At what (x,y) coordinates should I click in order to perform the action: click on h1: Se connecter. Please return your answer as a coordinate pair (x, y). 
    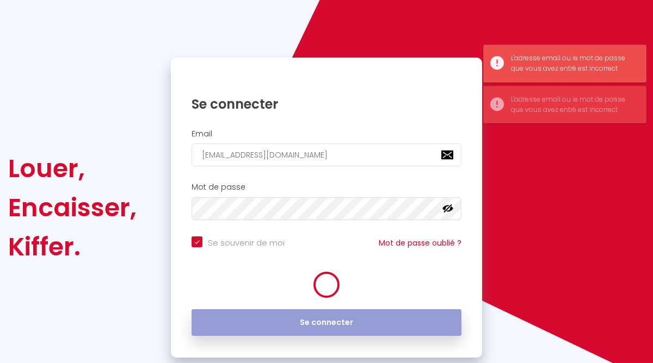
    Looking at the image, I should click on (326, 104).